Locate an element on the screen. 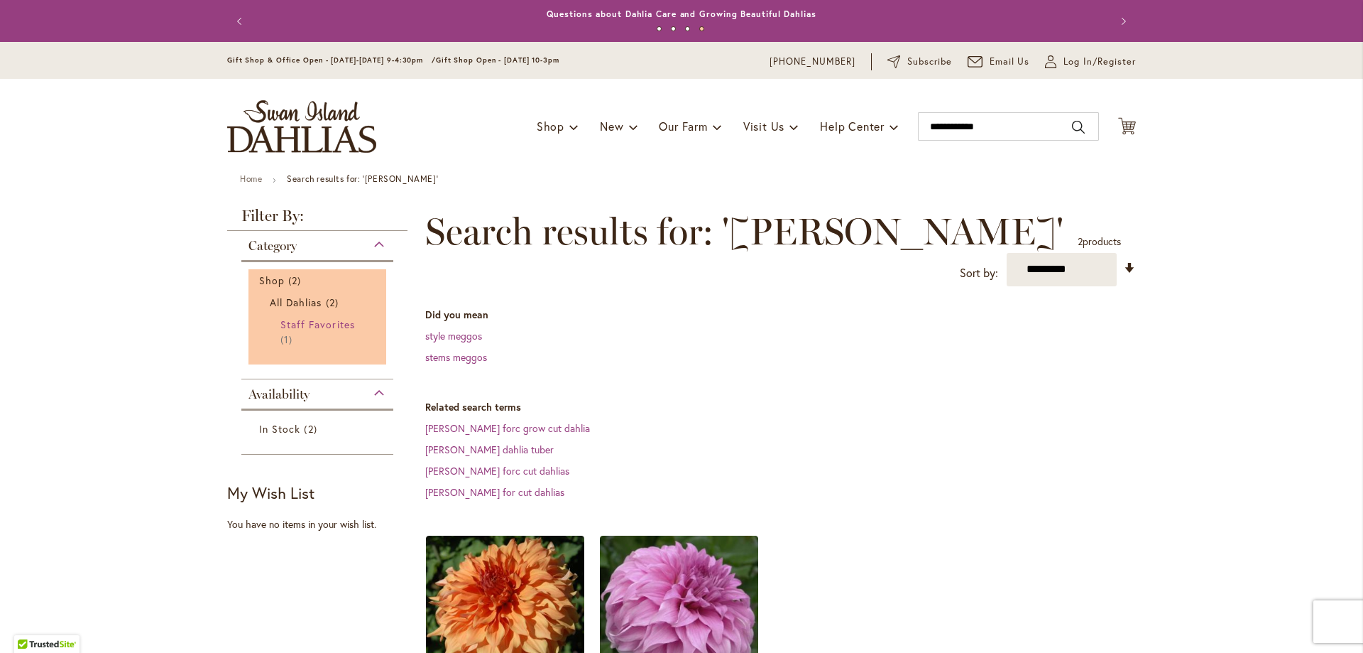 This screenshot has width=1363, height=653. a: stems meggos is located at coordinates (456, 356).